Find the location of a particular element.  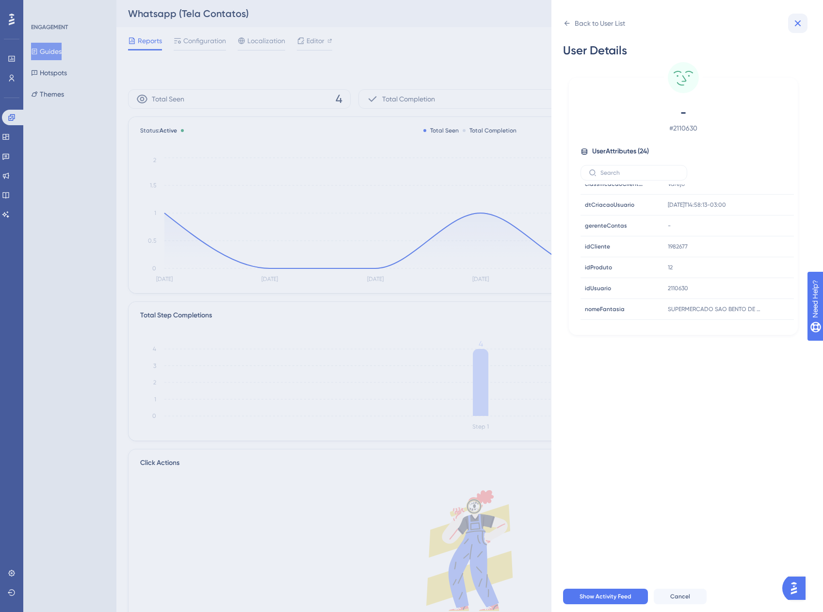

span: idProduto is located at coordinates (599, 267).